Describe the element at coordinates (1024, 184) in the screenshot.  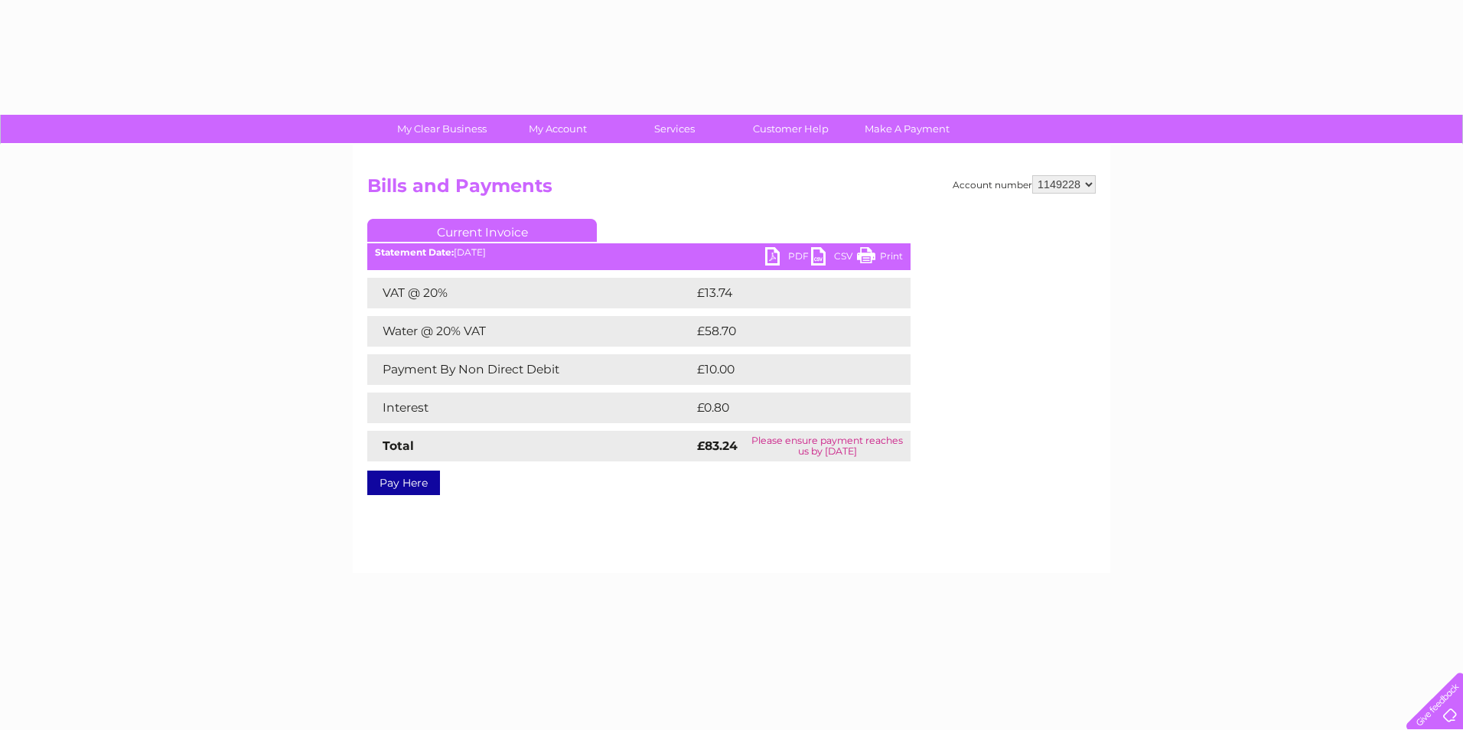
I see `div: Account number` at that location.